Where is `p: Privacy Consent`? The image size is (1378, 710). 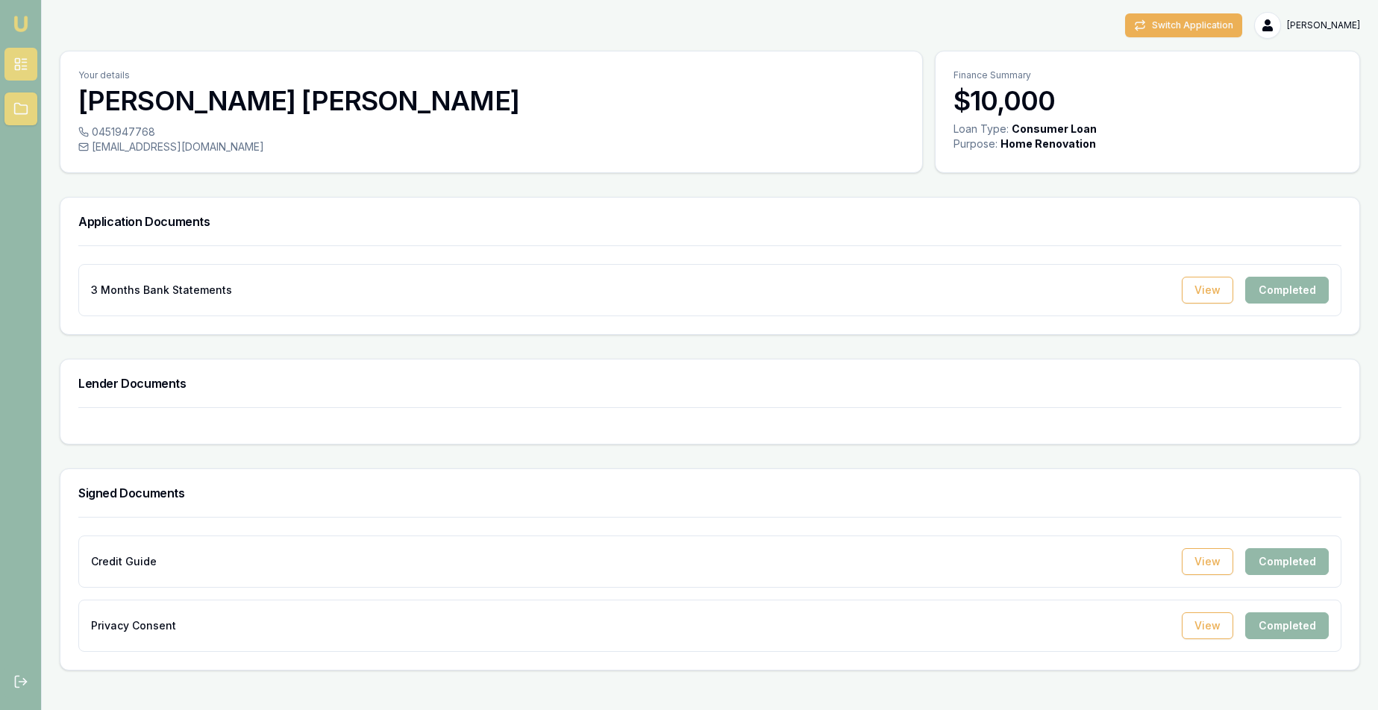
p: Privacy Consent is located at coordinates (134, 626).